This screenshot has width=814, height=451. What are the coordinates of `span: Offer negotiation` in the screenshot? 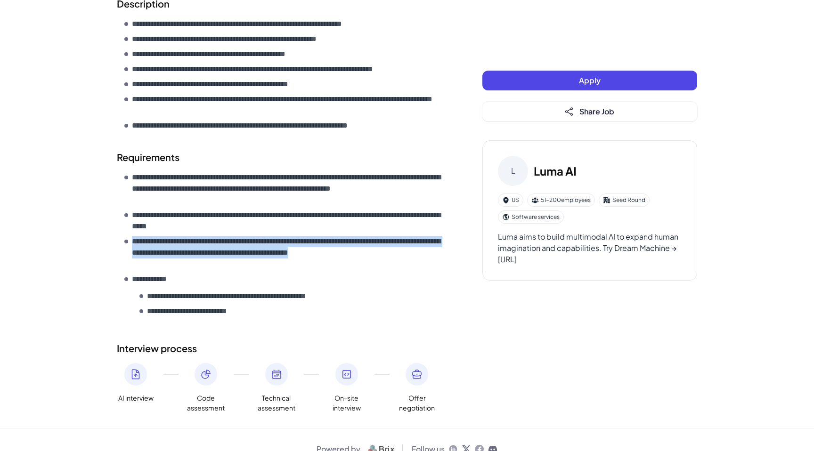 It's located at (417, 403).